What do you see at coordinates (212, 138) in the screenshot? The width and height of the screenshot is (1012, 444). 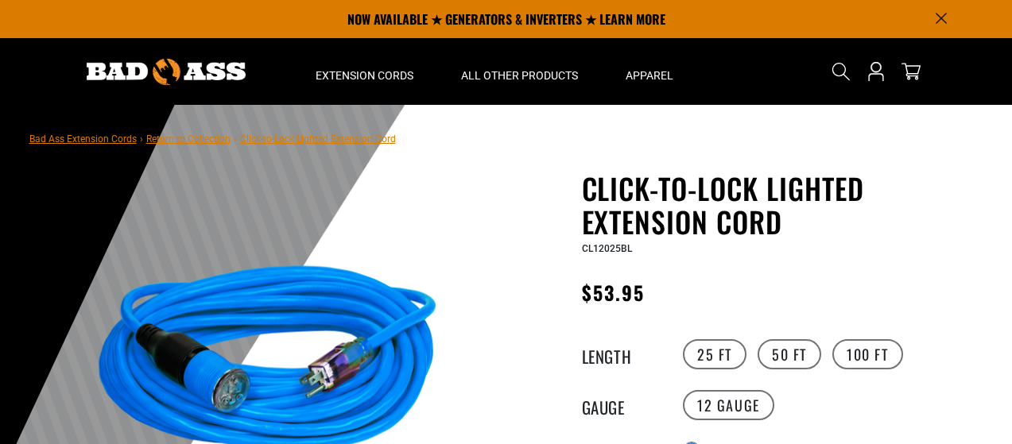 I see `nav: breadcrumbs` at bounding box center [212, 138].